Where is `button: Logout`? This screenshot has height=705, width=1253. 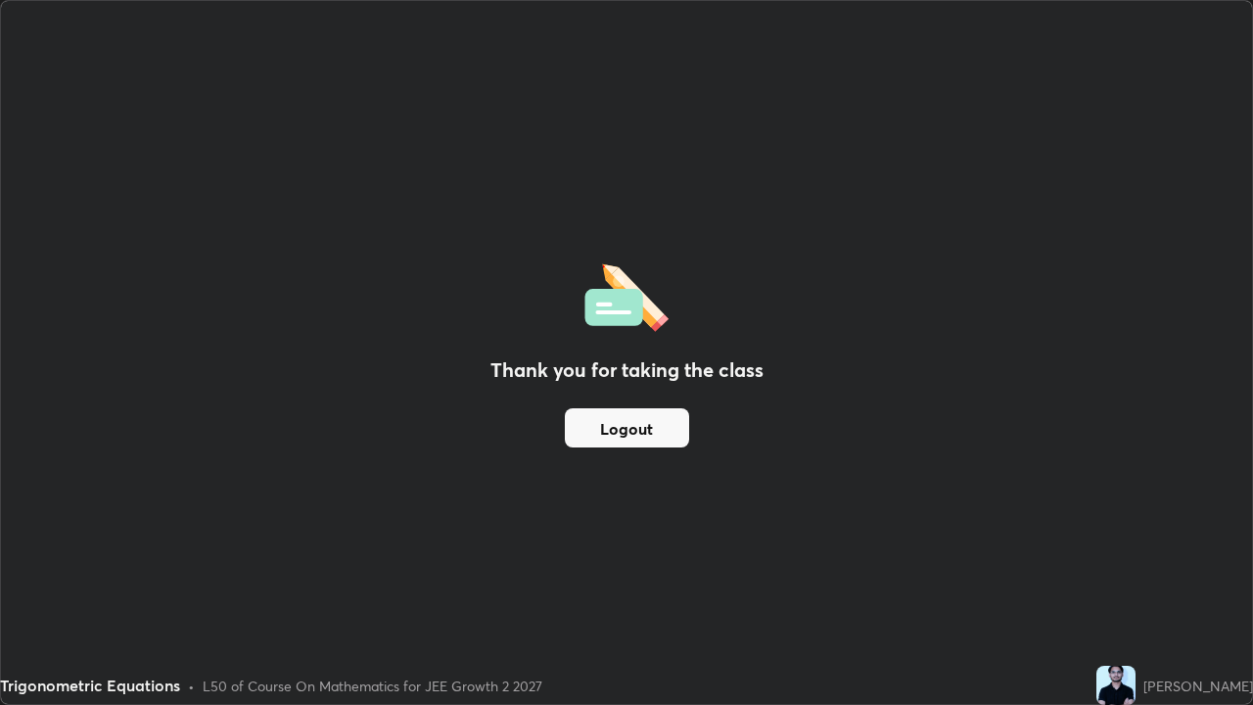 button: Logout is located at coordinates (626, 428).